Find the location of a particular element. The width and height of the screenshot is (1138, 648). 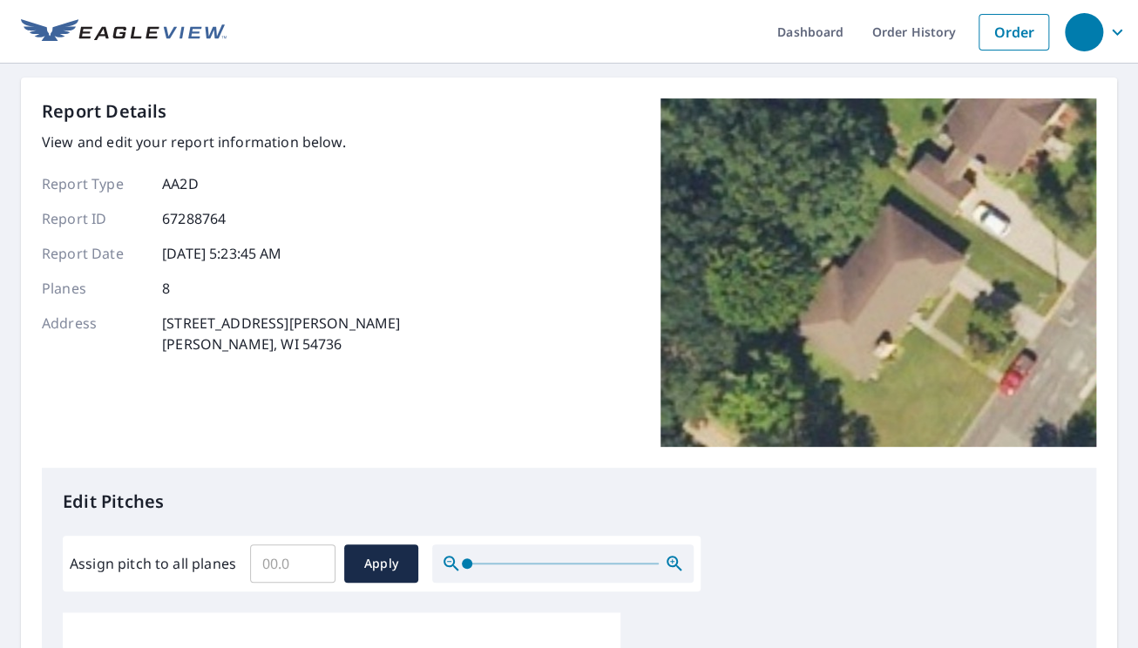

p: Report Details is located at coordinates (105, 112).